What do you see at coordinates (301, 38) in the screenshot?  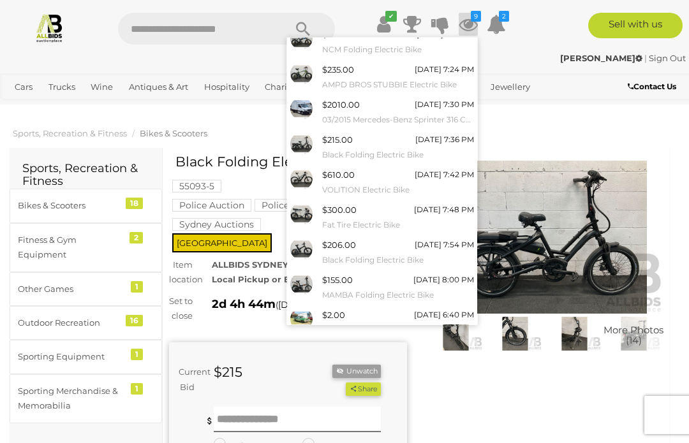 I see `img: 55093-8a.jpeg` at bounding box center [301, 38].